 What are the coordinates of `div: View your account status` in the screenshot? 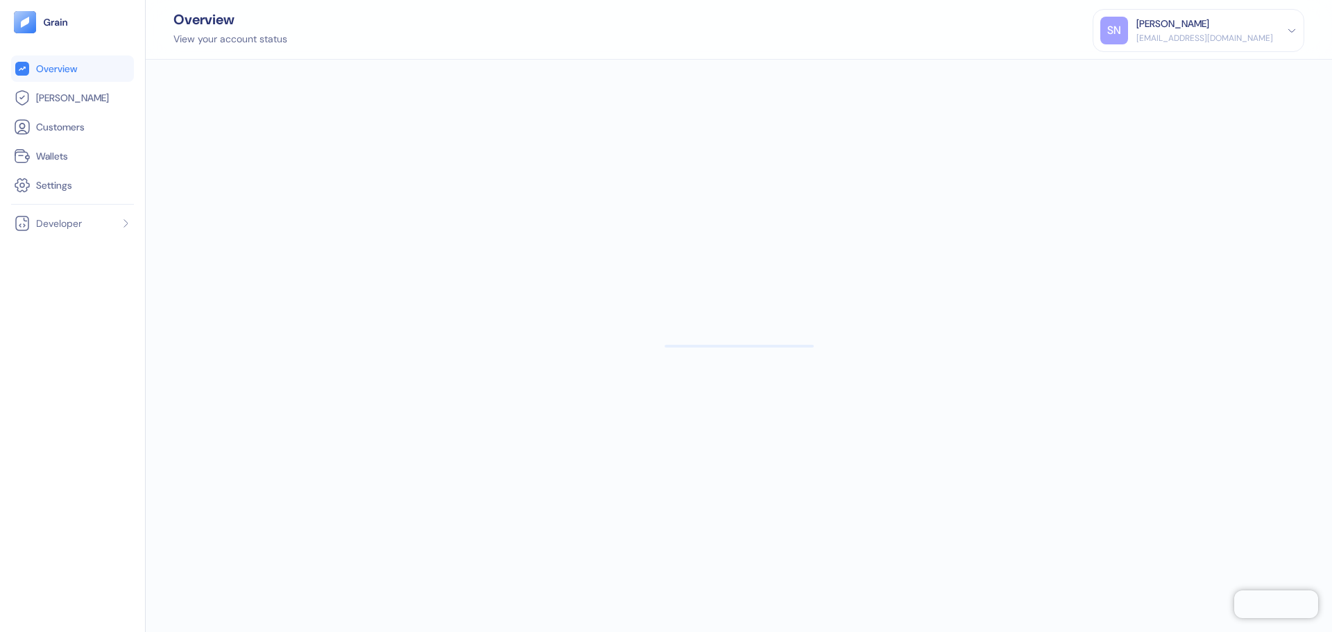 It's located at (230, 39).